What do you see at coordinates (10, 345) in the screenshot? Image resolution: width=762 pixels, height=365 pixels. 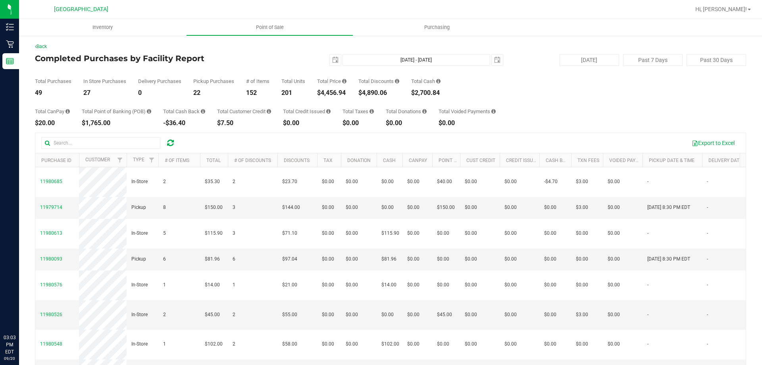 I see `p: 03:03 PM EDT` at bounding box center [10, 345].